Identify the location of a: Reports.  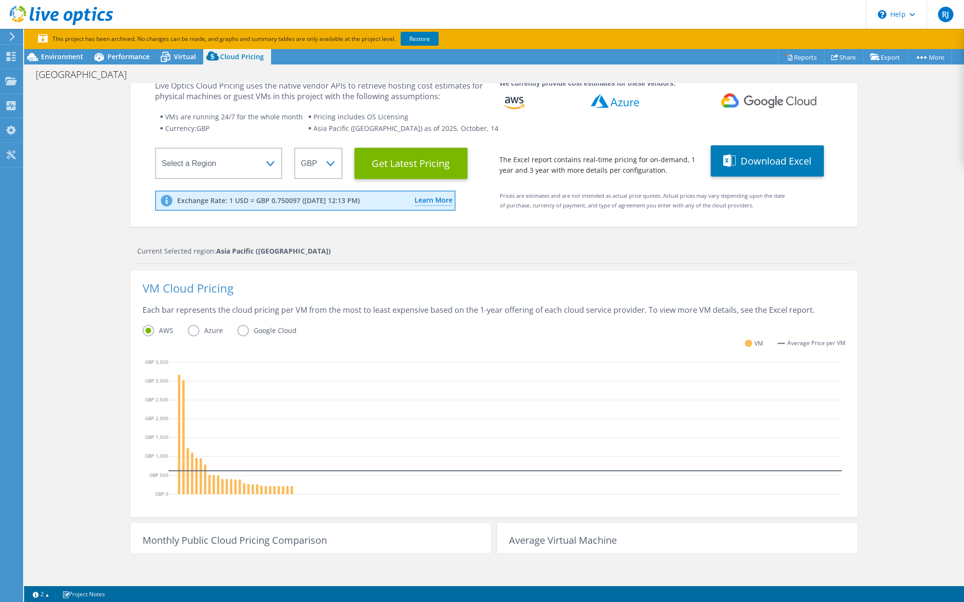
(801, 57).